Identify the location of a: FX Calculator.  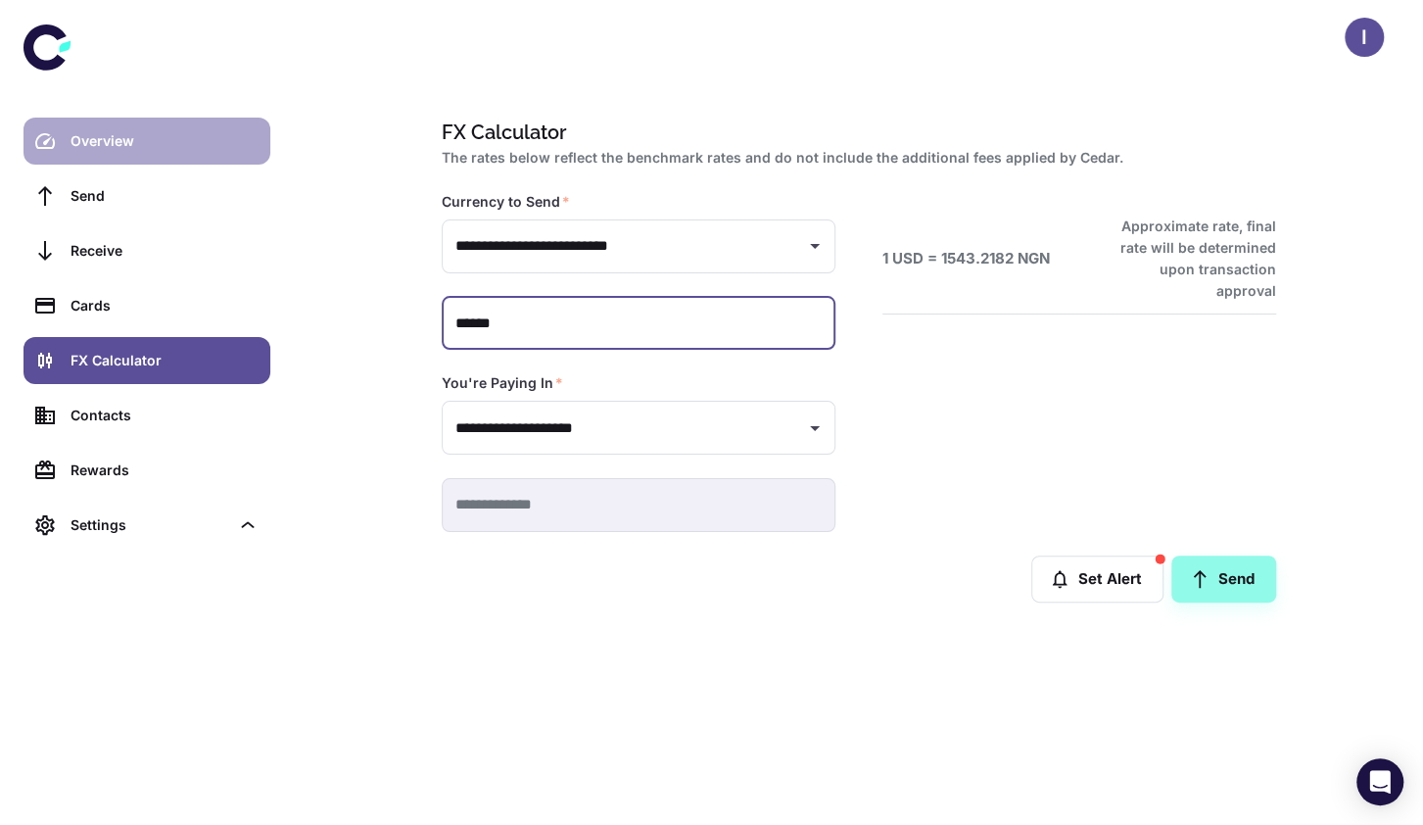
(147, 360).